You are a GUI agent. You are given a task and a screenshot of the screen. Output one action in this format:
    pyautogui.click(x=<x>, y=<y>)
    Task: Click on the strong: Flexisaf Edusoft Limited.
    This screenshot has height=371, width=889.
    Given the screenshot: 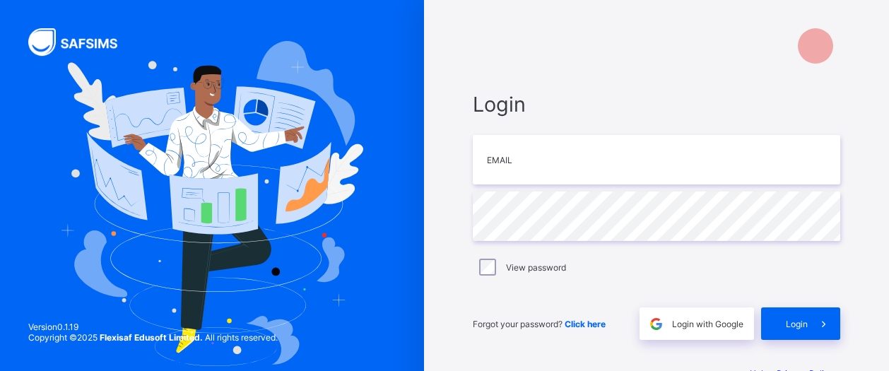 What is the action you would take?
    pyautogui.click(x=151, y=337)
    